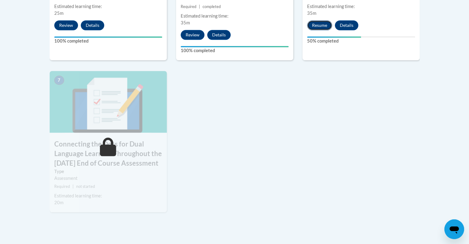  What do you see at coordinates (59, 202) in the screenshot?
I see `span: 20m` at bounding box center [59, 202].